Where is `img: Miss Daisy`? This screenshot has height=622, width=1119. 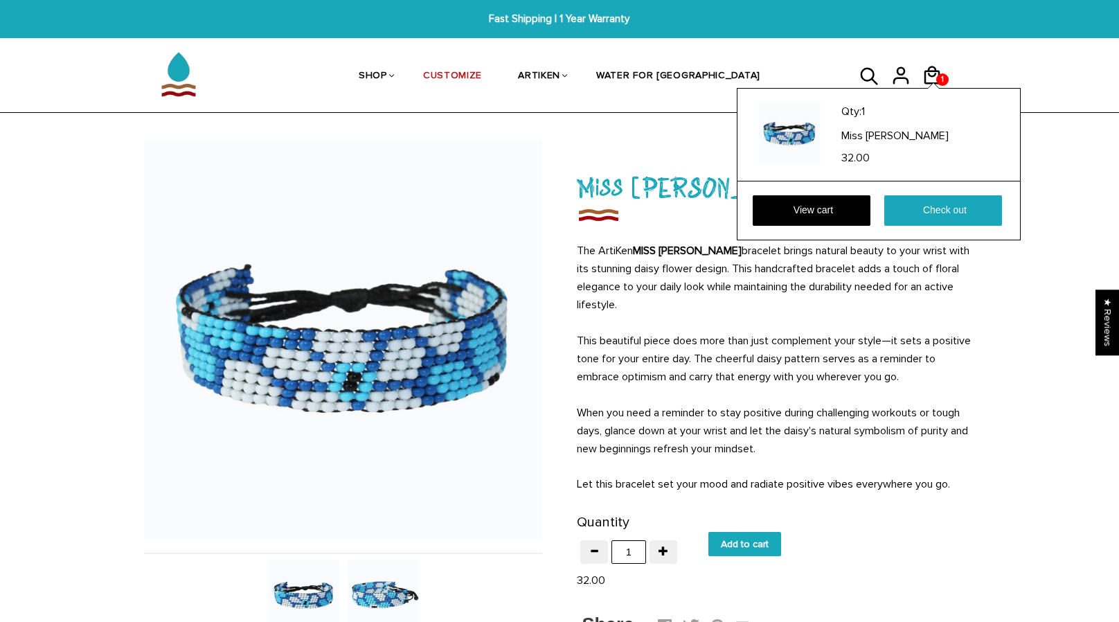 img: Miss Daisy is located at coordinates (598, 215).